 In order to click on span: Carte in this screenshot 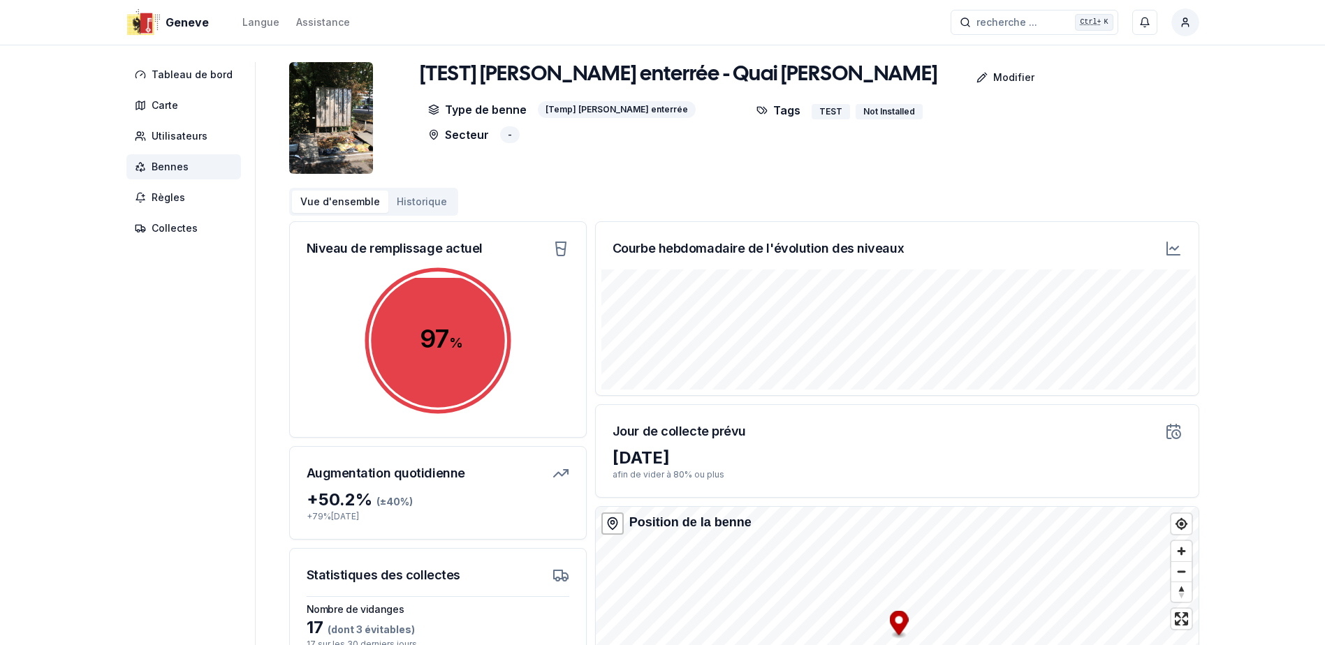, I will do `click(165, 105)`.